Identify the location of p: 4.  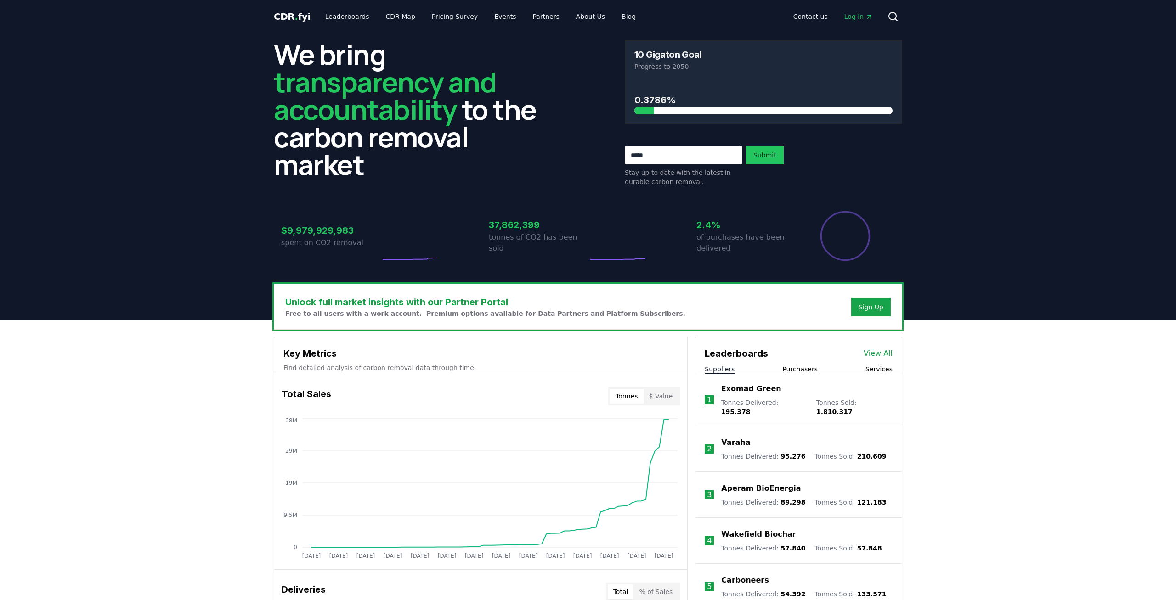
(709, 541).